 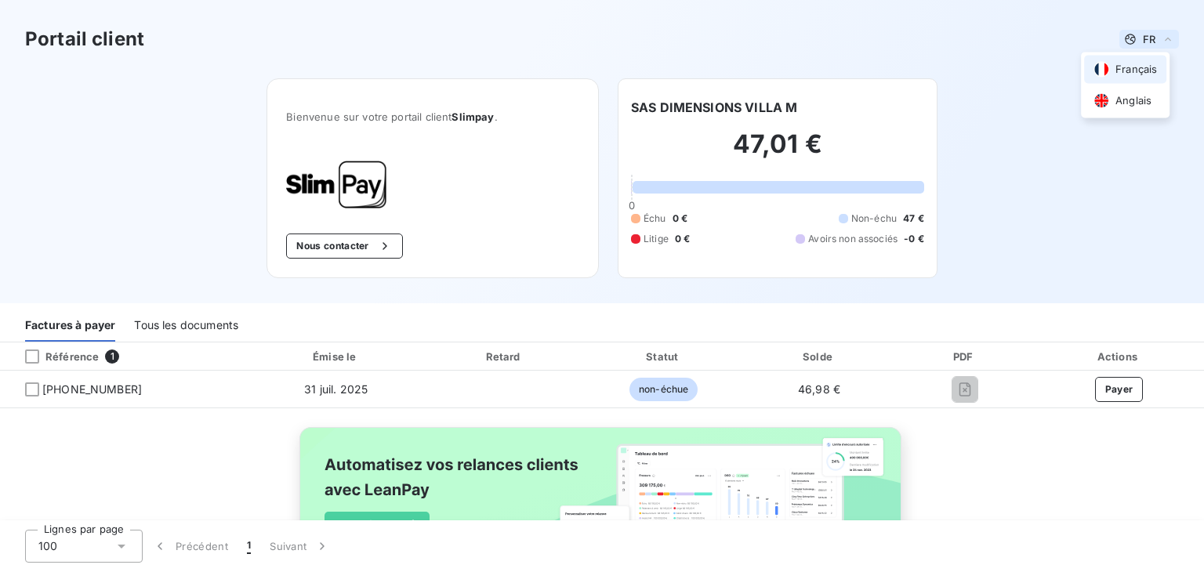 I want to click on span: 47 €, so click(x=913, y=219).